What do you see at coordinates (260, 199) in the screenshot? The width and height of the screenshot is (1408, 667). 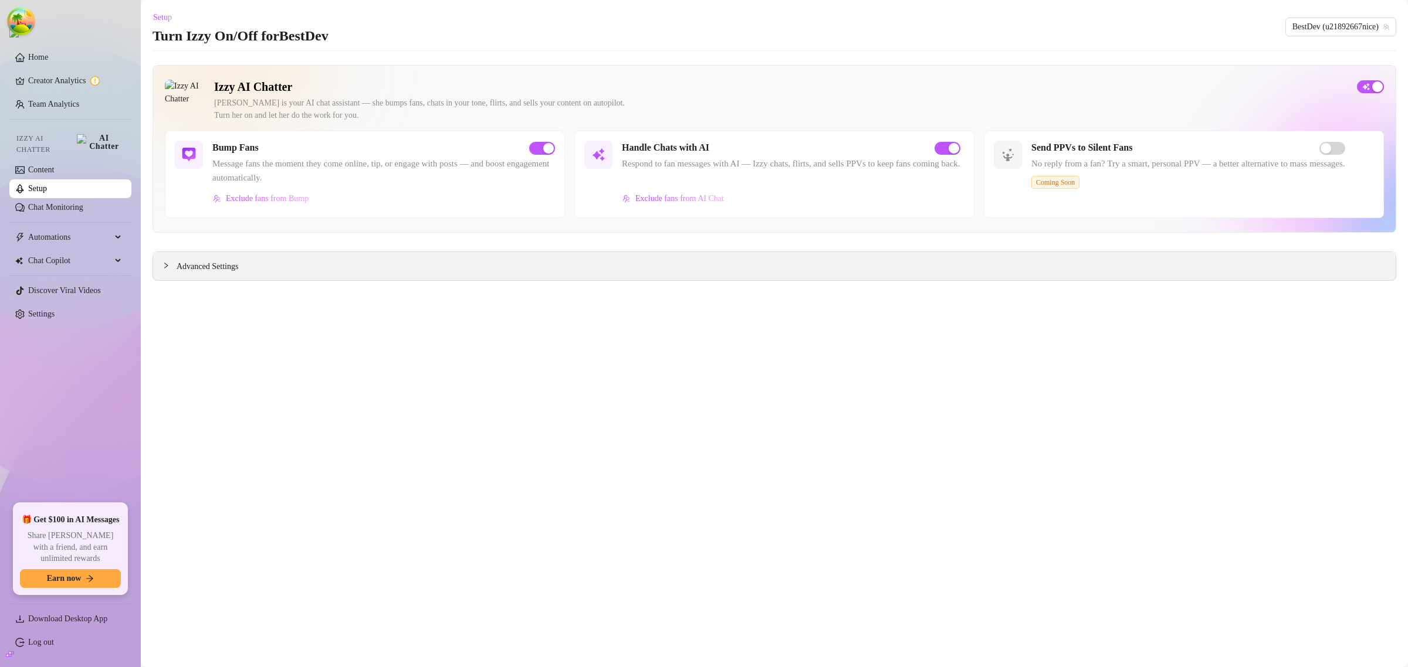 I see `button: Exclude fans from Bump` at bounding box center [260, 199].